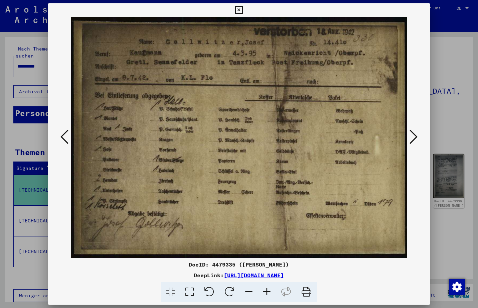  What do you see at coordinates (457, 287) in the screenshot?
I see `img: Zustimmung ändern` at bounding box center [457, 287].